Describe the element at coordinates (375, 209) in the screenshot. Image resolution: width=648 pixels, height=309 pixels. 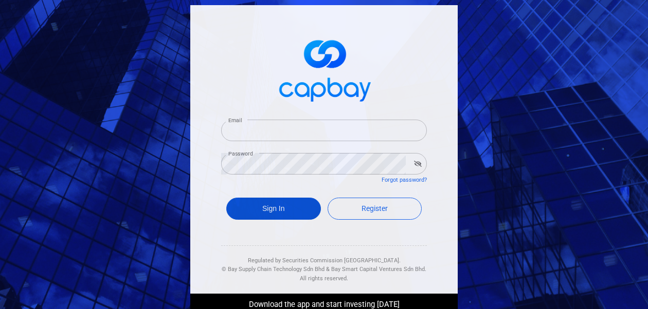
I see `a: Register` at that location.